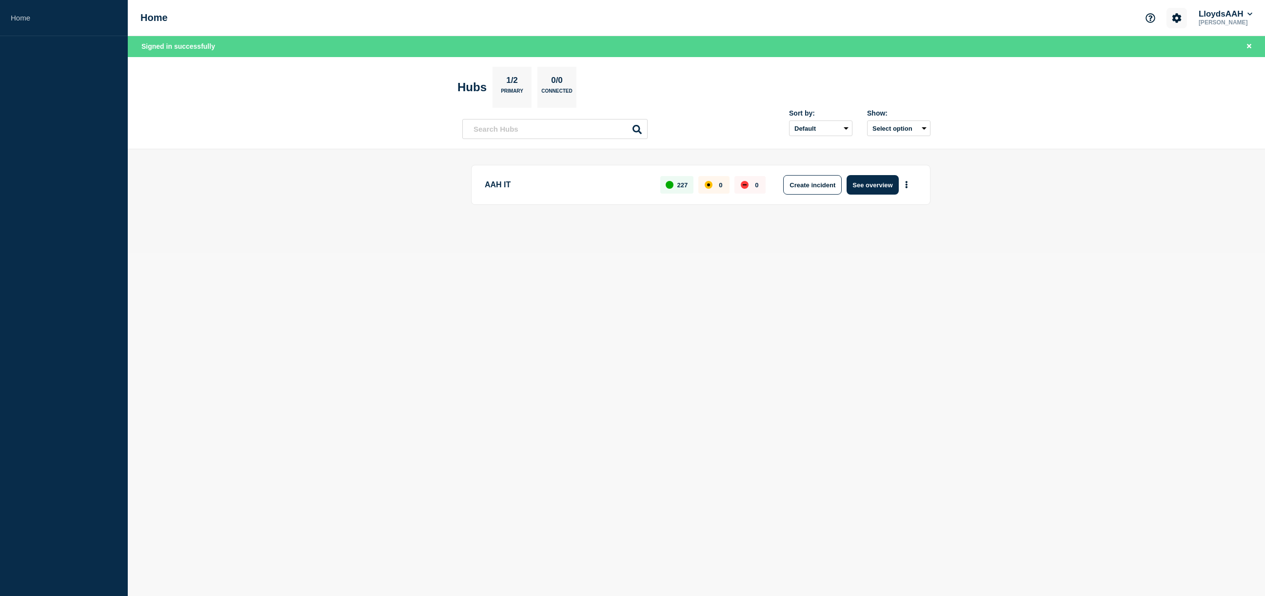 The height and width of the screenshot is (596, 1265). I want to click on span: Signed in successfully, so click(178, 46).